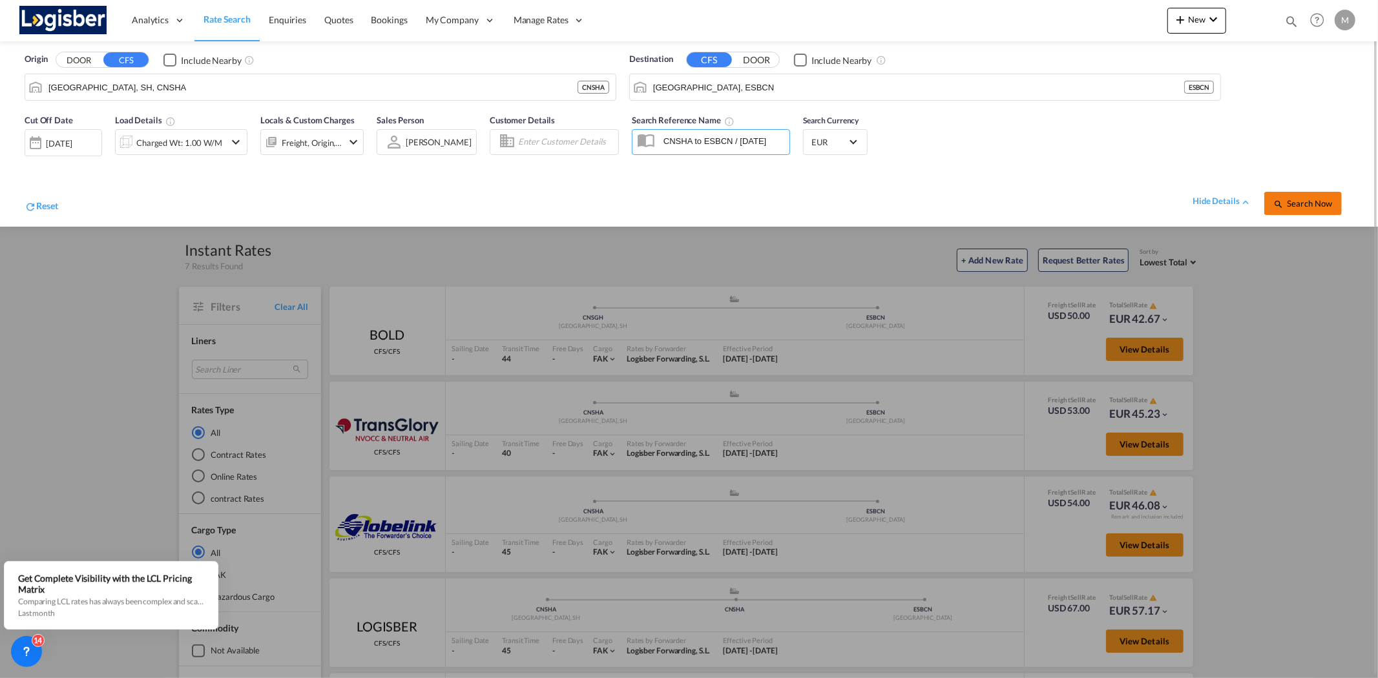 Image resolution: width=1378 pixels, height=678 pixels. Describe the element at coordinates (29, 163) in the screenshot. I see `md-datepicker: Select` at that location.